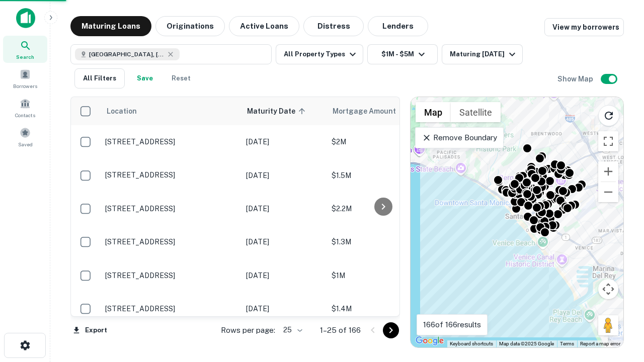 The height and width of the screenshot is (362, 644). I want to click on button: Maturing Loans, so click(111, 26).